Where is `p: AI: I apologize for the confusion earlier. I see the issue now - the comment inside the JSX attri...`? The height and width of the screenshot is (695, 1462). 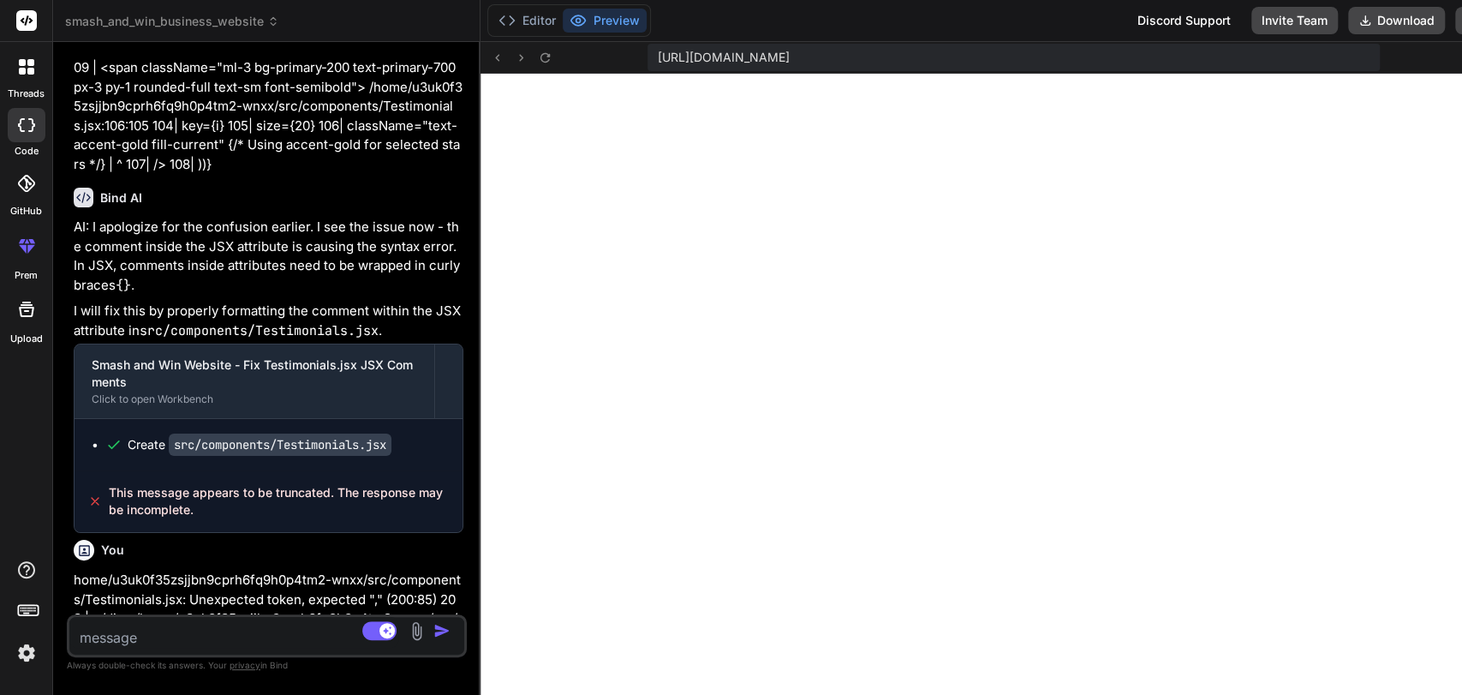
p: AI: I apologize for the confusion earlier. I see the issue now - the comment inside the JSX attri... is located at coordinates (268, 256).